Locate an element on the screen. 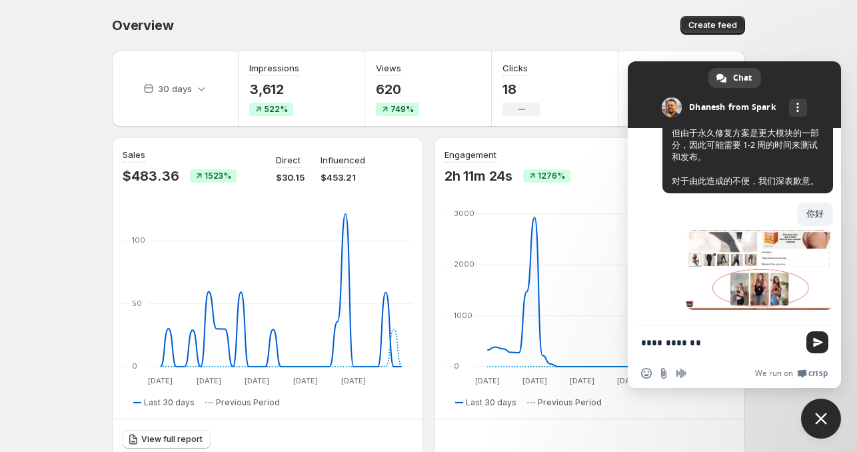 The image size is (857, 452). div: More channels is located at coordinates (798, 107).